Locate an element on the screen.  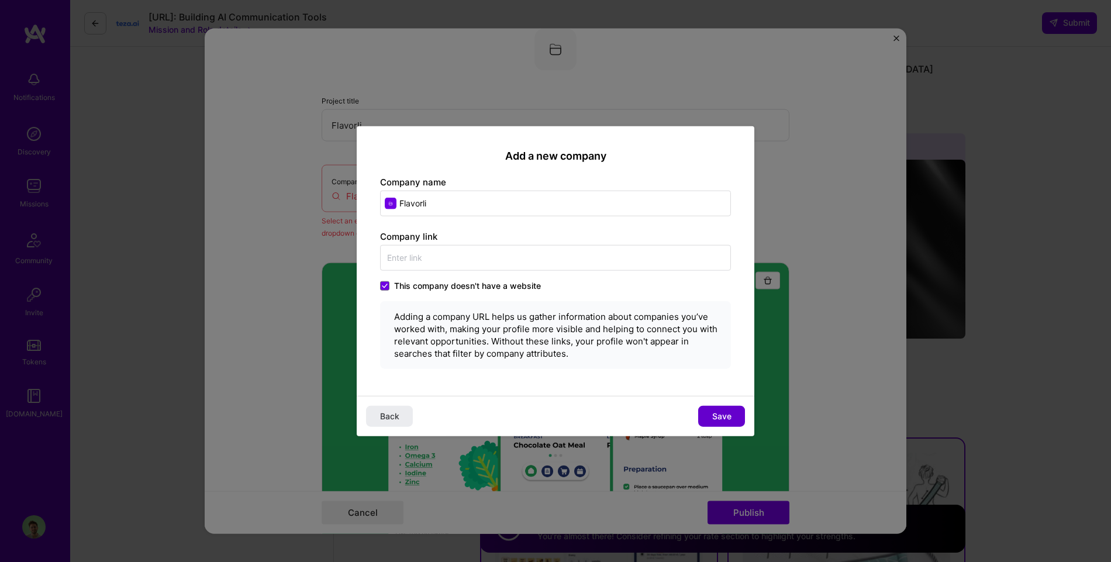
button: Save is located at coordinates (721, 416).